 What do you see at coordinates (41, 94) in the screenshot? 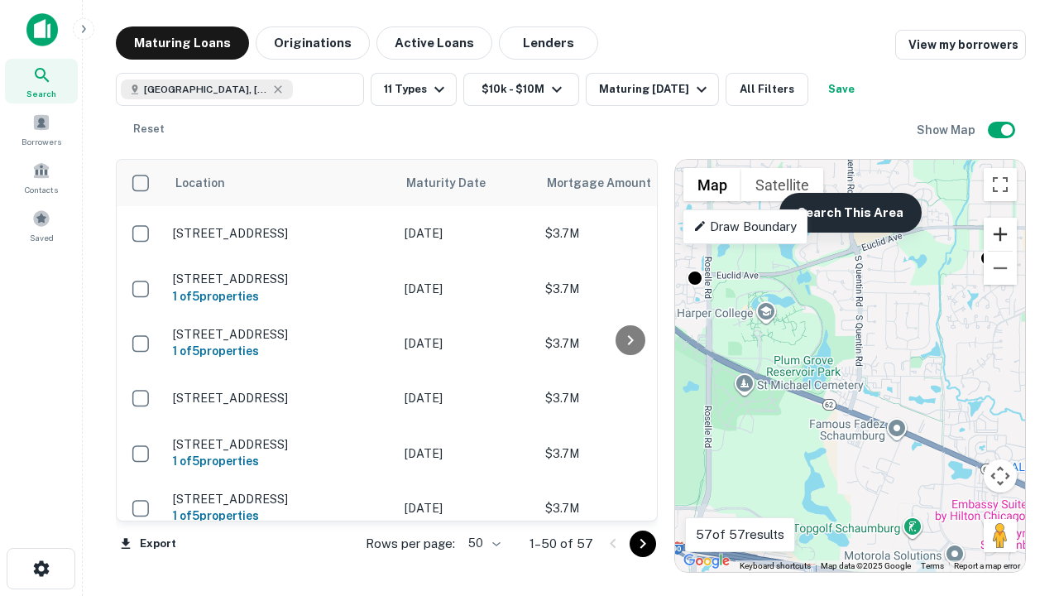
I see `span: Search` at bounding box center [41, 94].